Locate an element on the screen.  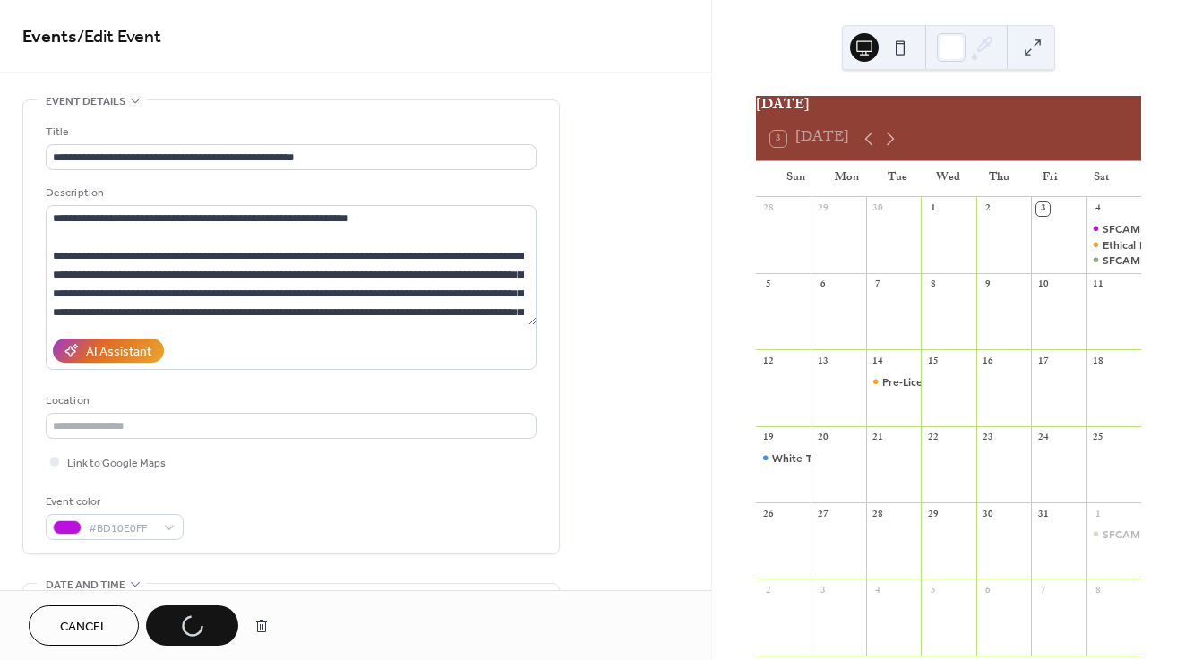
div: 13 is located at coordinates (822, 361).